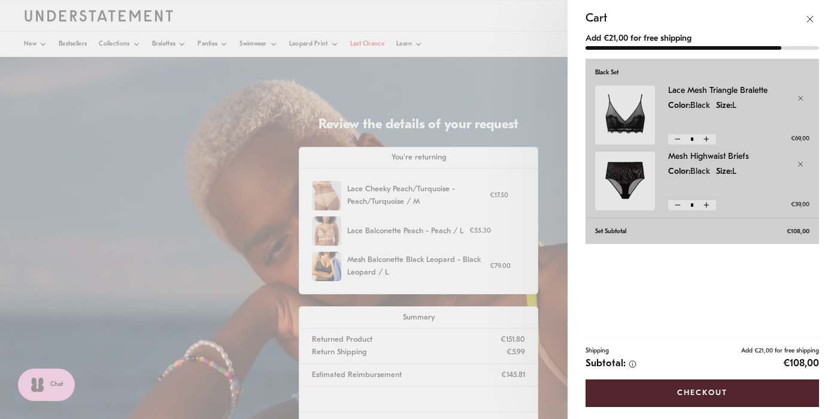 This screenshot has width=837, height=419. I want to click on span: Subtotal:, so click(606, 364).